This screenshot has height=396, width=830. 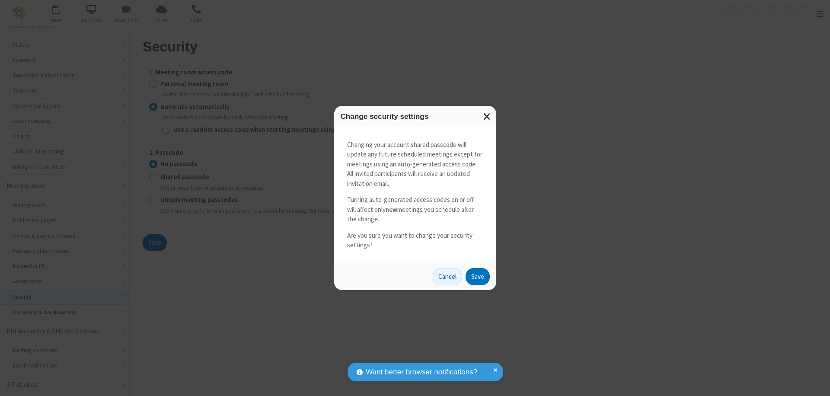 What do you see at coordinates (478, 277) in the screenshot?
I see `button: Save` at bounding box center [478, 277].